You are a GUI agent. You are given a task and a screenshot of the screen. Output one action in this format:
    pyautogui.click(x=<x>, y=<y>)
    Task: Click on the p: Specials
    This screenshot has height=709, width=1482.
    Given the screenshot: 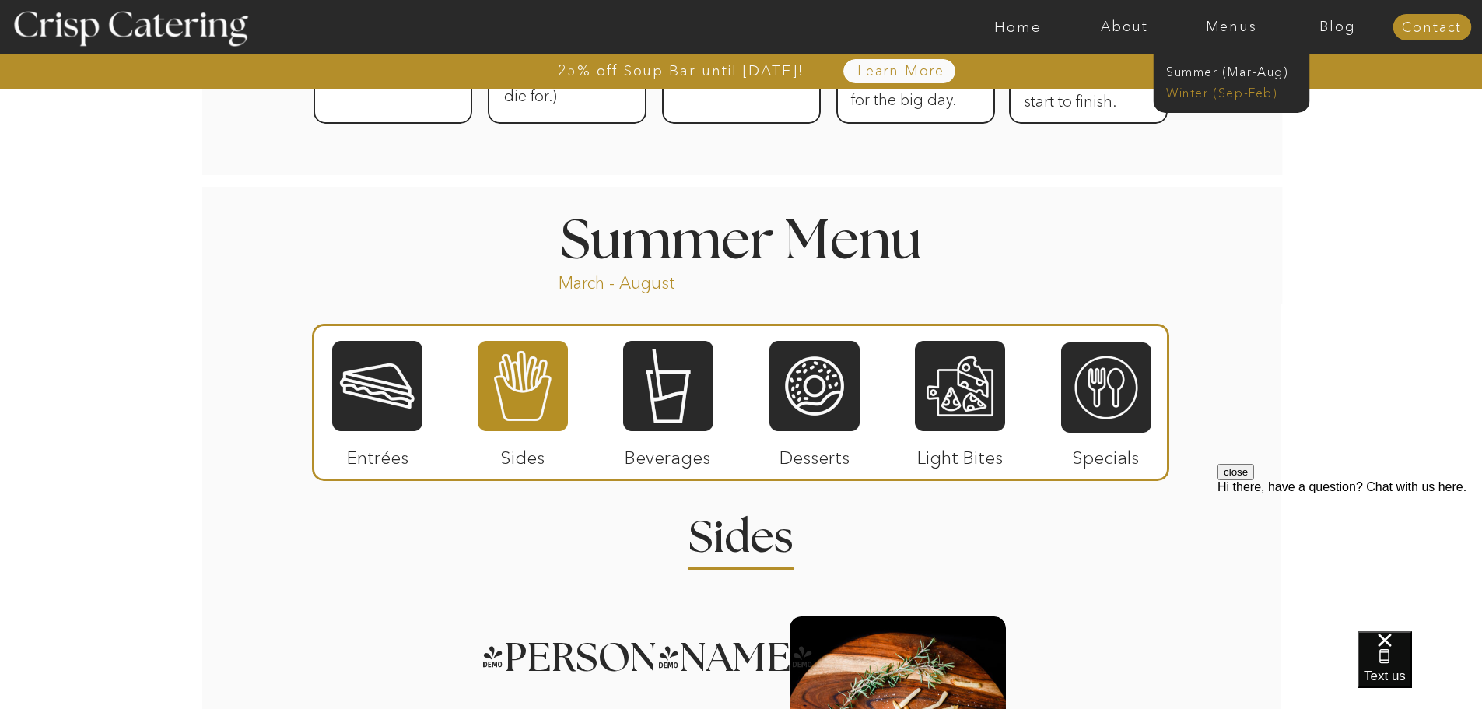 What is the action you would take?
    pyautogui.click(x=1106, y=454)
    